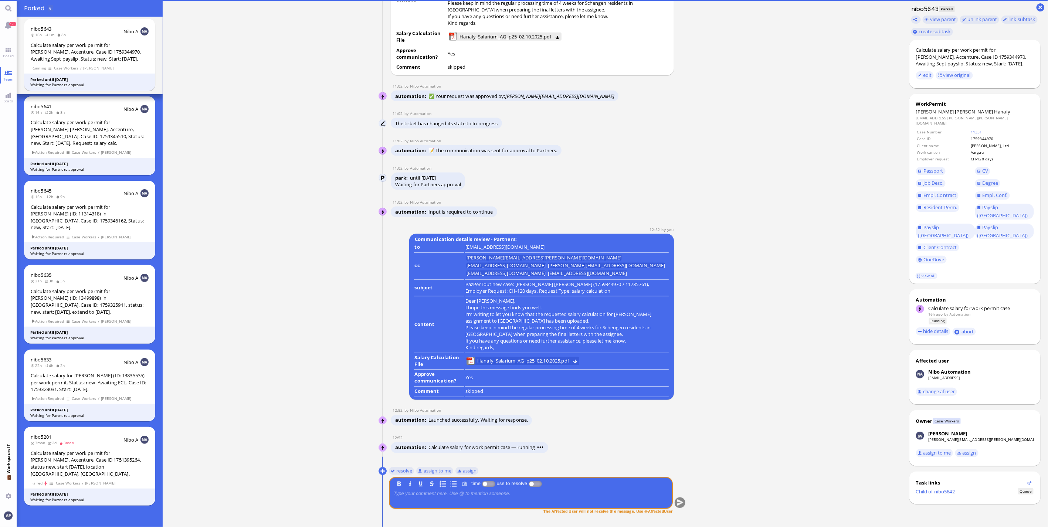 Image resolution: width=1048 pixels, height=527 pixels. Describe the element at coordinates (8, 56) in the screenshot. I see `span: Board` at that location.